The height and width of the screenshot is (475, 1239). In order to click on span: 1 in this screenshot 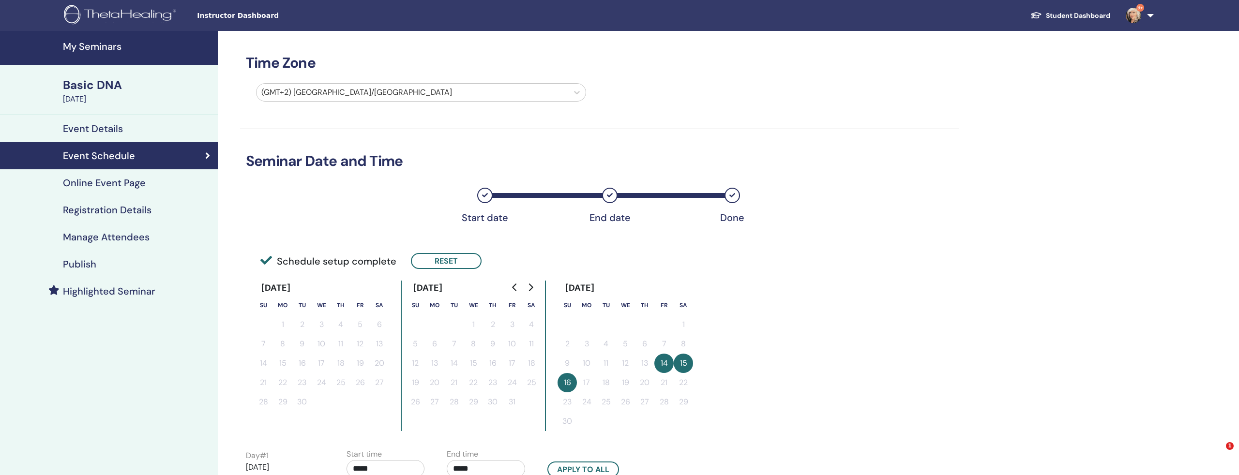, I will do `click(1230, 446)`.